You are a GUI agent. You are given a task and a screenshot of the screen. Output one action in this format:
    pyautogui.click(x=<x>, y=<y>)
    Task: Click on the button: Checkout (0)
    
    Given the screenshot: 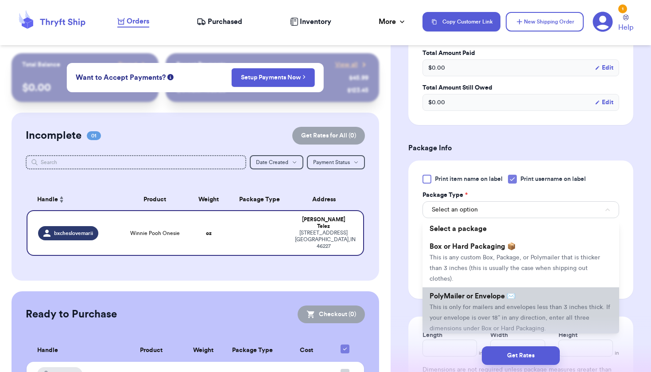 What is the action you would take?
    pyautogui.click(x=331, y=314)
    